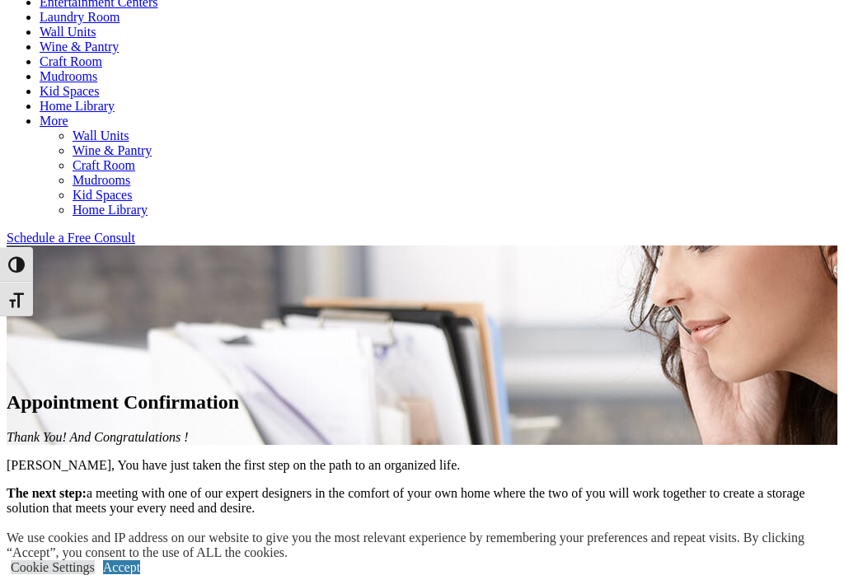 The image size is (844, 575). I want to click on a: Laundry Room, so click(79, 16).